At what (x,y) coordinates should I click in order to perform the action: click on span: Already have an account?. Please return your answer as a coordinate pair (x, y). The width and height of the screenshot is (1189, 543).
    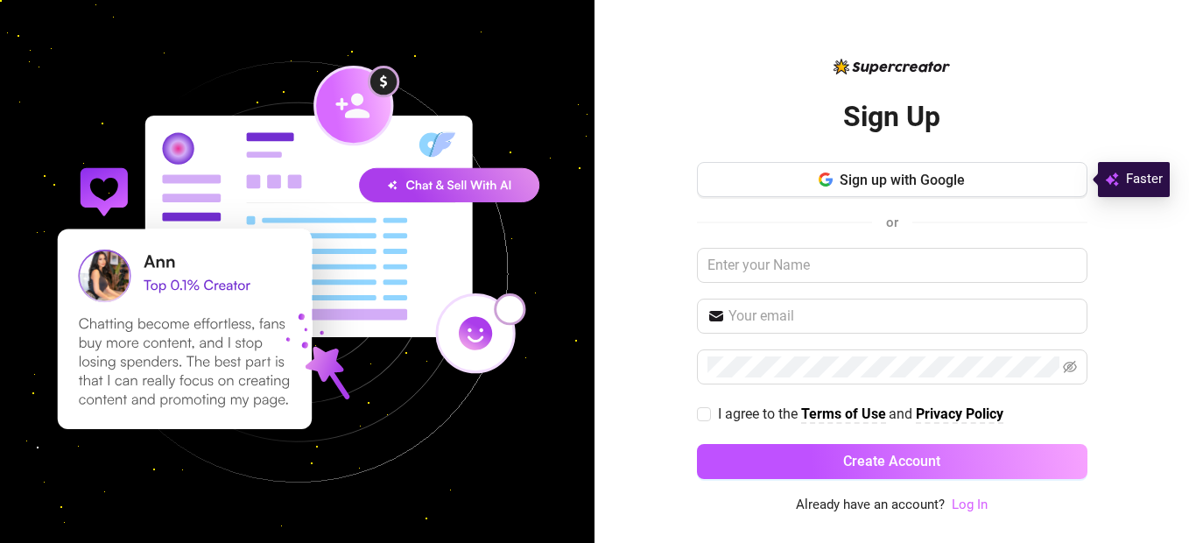
    Looking at the image, I should click on (870, 505).